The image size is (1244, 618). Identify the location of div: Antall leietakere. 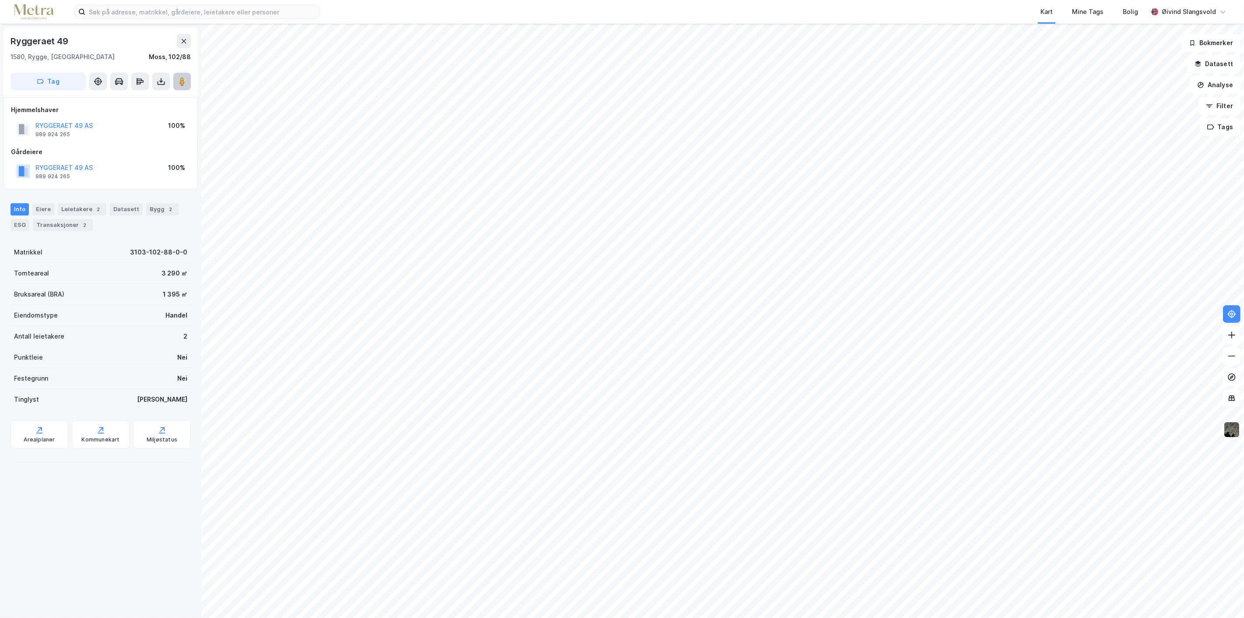
(39, 336).